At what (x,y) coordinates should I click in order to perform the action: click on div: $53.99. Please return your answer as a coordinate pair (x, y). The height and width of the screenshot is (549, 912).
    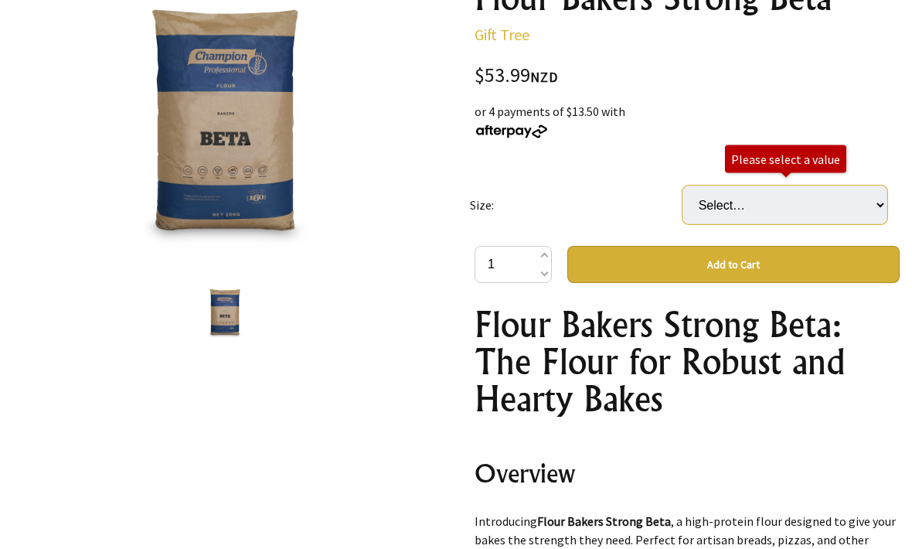
    Looking at the image, I should click on (687, 76).